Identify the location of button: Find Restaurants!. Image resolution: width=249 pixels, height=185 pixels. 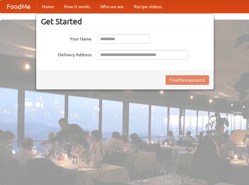
(187, 80).